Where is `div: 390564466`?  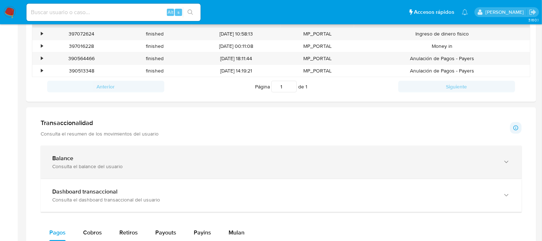
div: 390564466 is located at coordinates (82, 58).